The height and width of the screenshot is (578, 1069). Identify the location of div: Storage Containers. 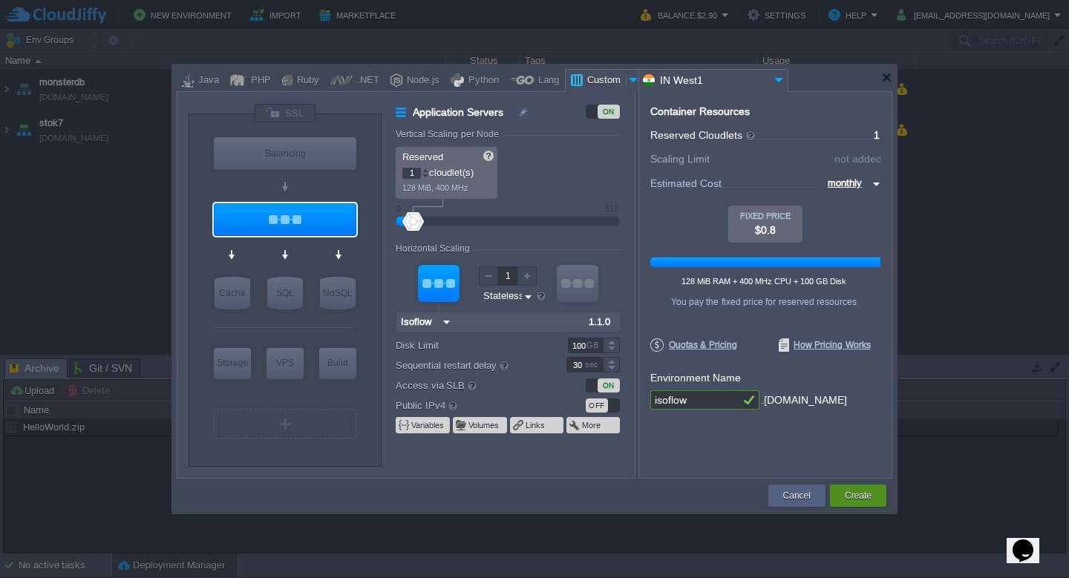
(232, 364).